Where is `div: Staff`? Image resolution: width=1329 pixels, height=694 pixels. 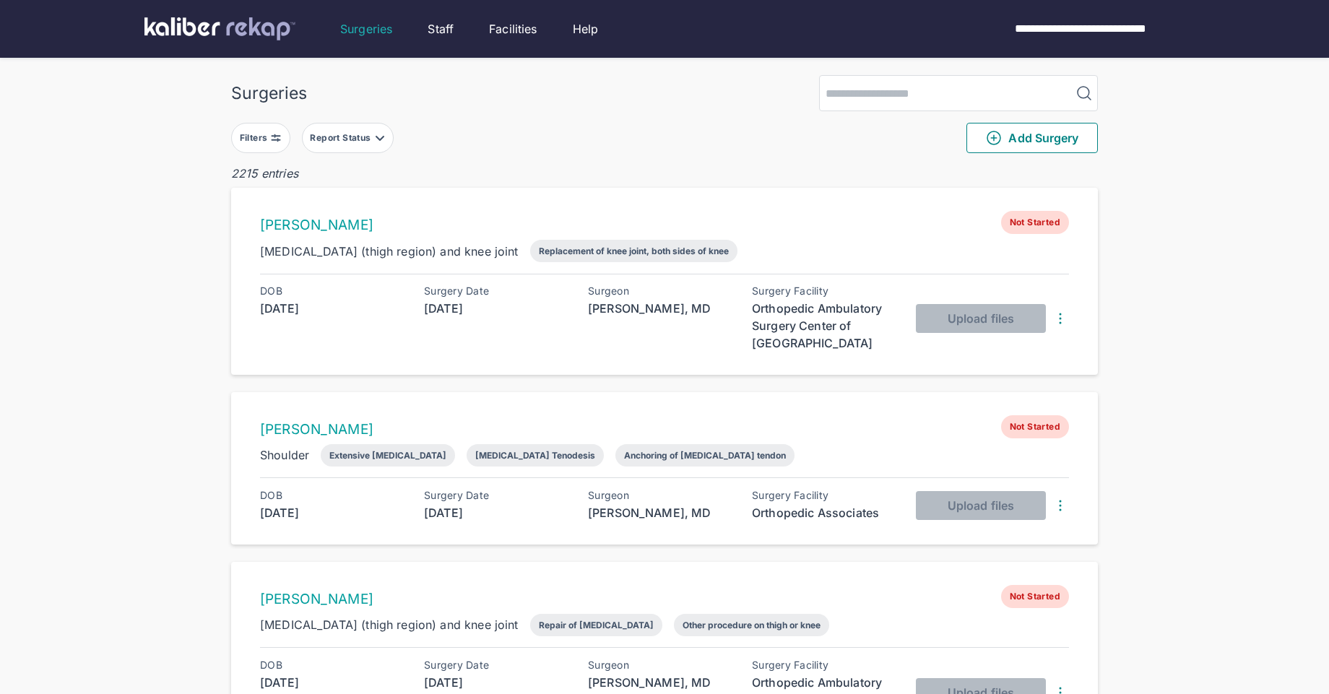 div: Staff is located at coordinates (441, 29).